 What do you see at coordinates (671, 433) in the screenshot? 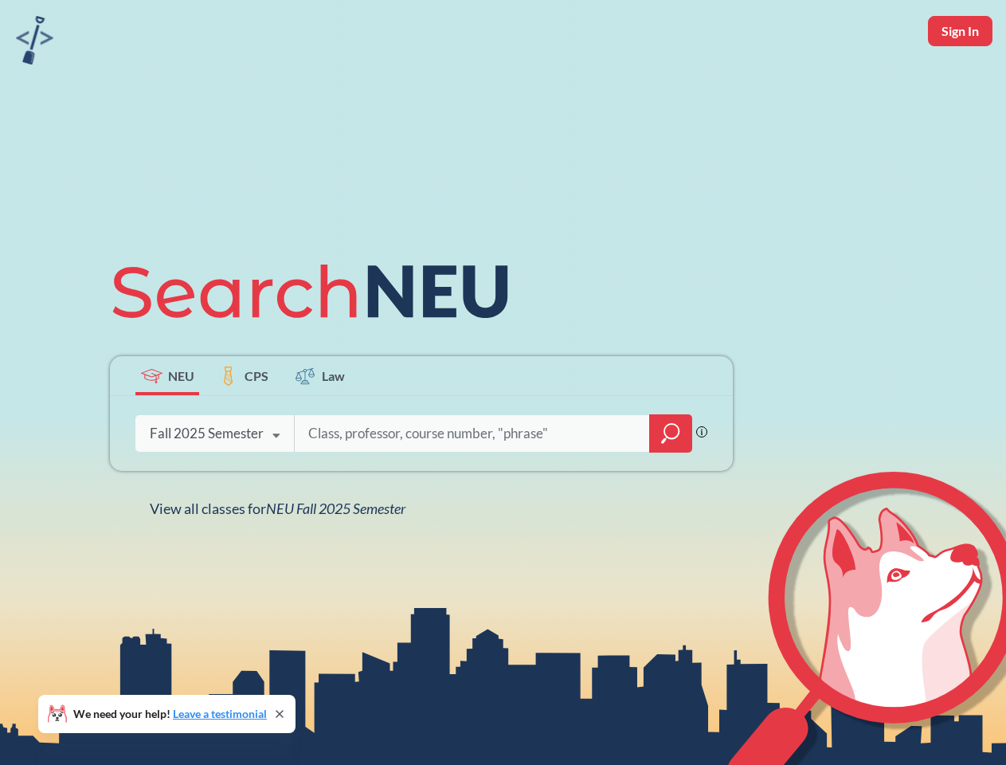
I see `div: magnifying glass` at bounding box center [671, 433].